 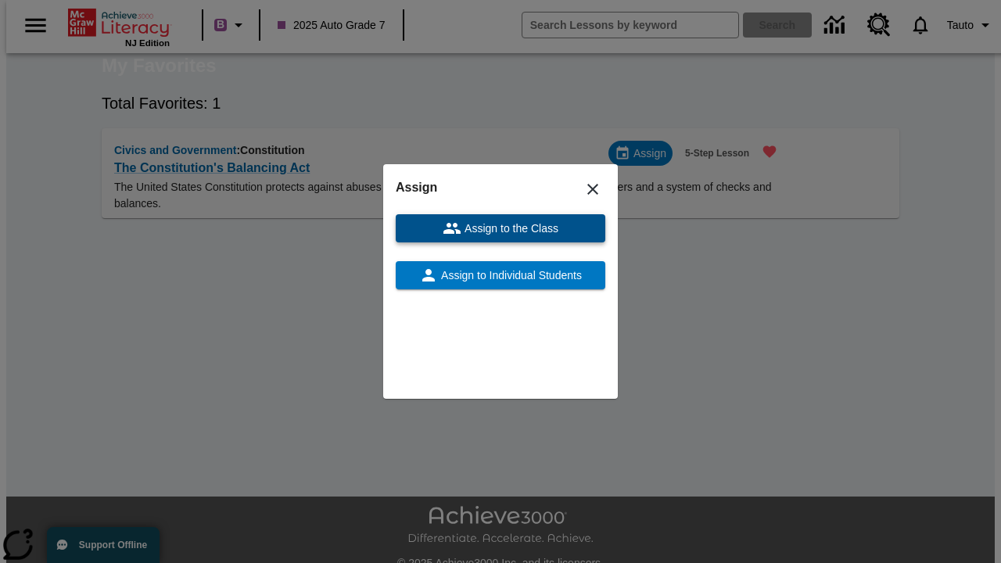 What do you see at coordinates (593, 189) in the screenshot?
I see `button: Close` at bounding box center [593, 189].